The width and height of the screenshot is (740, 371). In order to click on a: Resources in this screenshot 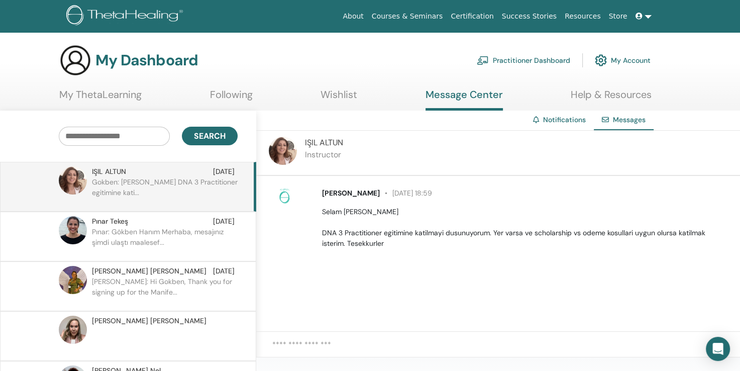, I will do `click(582, 16)`.